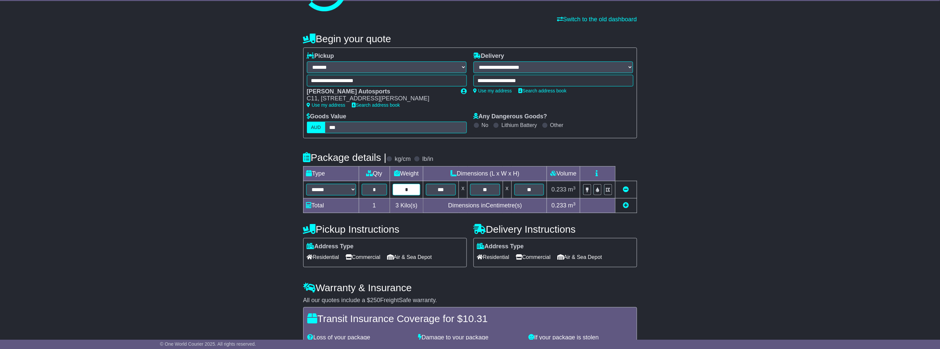 This screenshot has height=349, width=940. What do you see at coordinates (375, 300) in the screenshot?
I see `span: 250` at bounding box center [375, 300].